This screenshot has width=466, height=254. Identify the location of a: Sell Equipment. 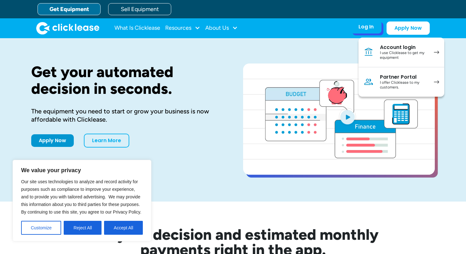
(140, 9).